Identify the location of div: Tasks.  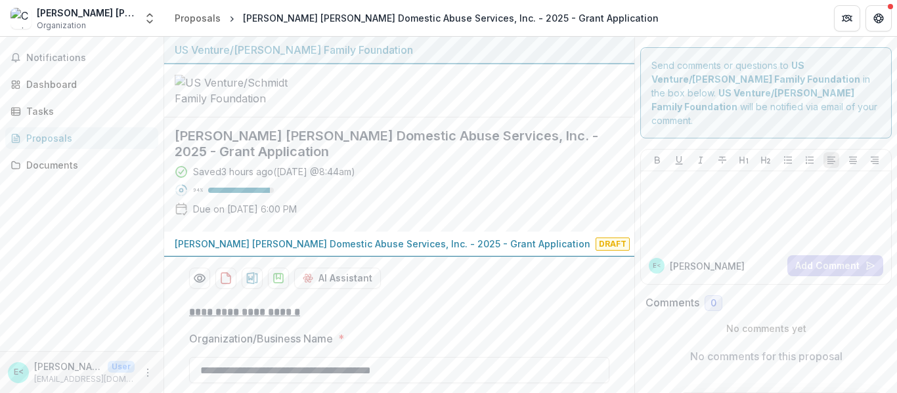
(87, 111).